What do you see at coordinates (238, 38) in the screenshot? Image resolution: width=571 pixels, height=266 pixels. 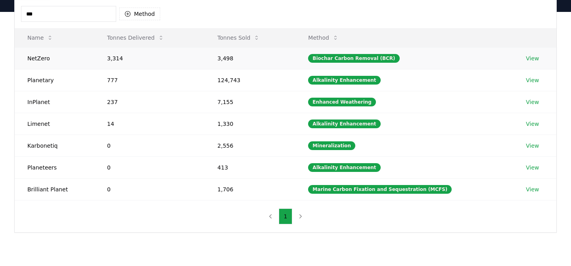 I see `button: Tonnes Sold` at bounding box center [238, 38].